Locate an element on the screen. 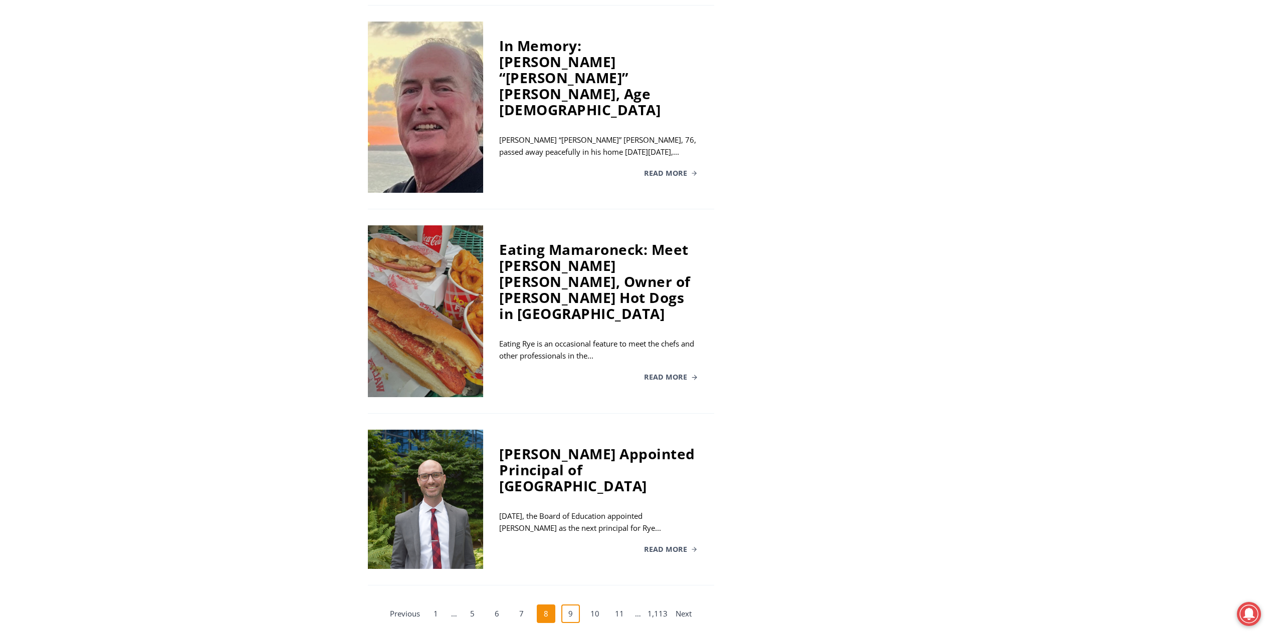 This screenshot has width=1271, height=636. a: 11 is located at coordinates (620, 614).